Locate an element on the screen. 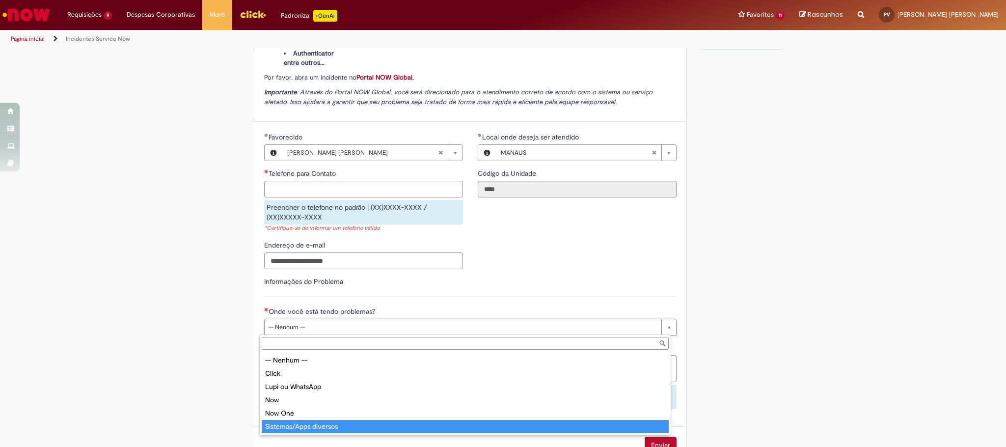 This screenshot has width=1006, height=447. div: -- Nenhum -- is located at coordinates (465, 360).